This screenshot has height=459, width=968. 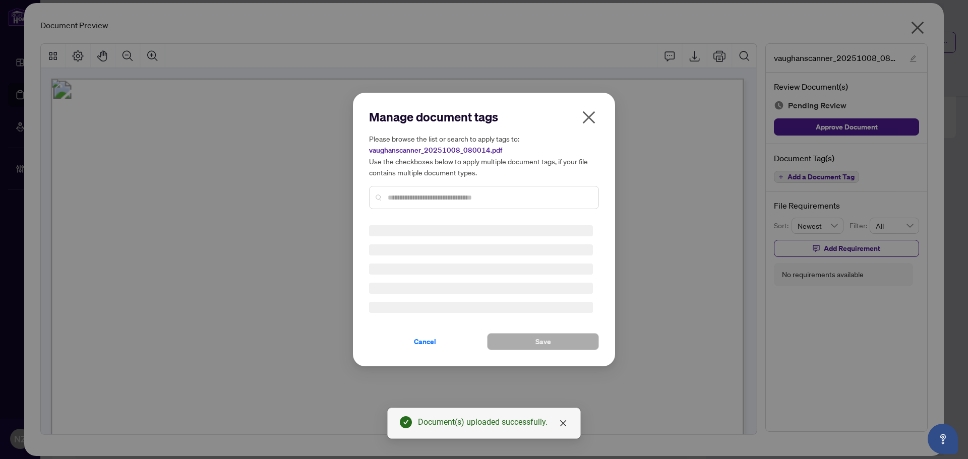 What do you see at coordinates (425, 342) in the screenshot?
I see `span: Cancel` at bounding box center [425, 342].